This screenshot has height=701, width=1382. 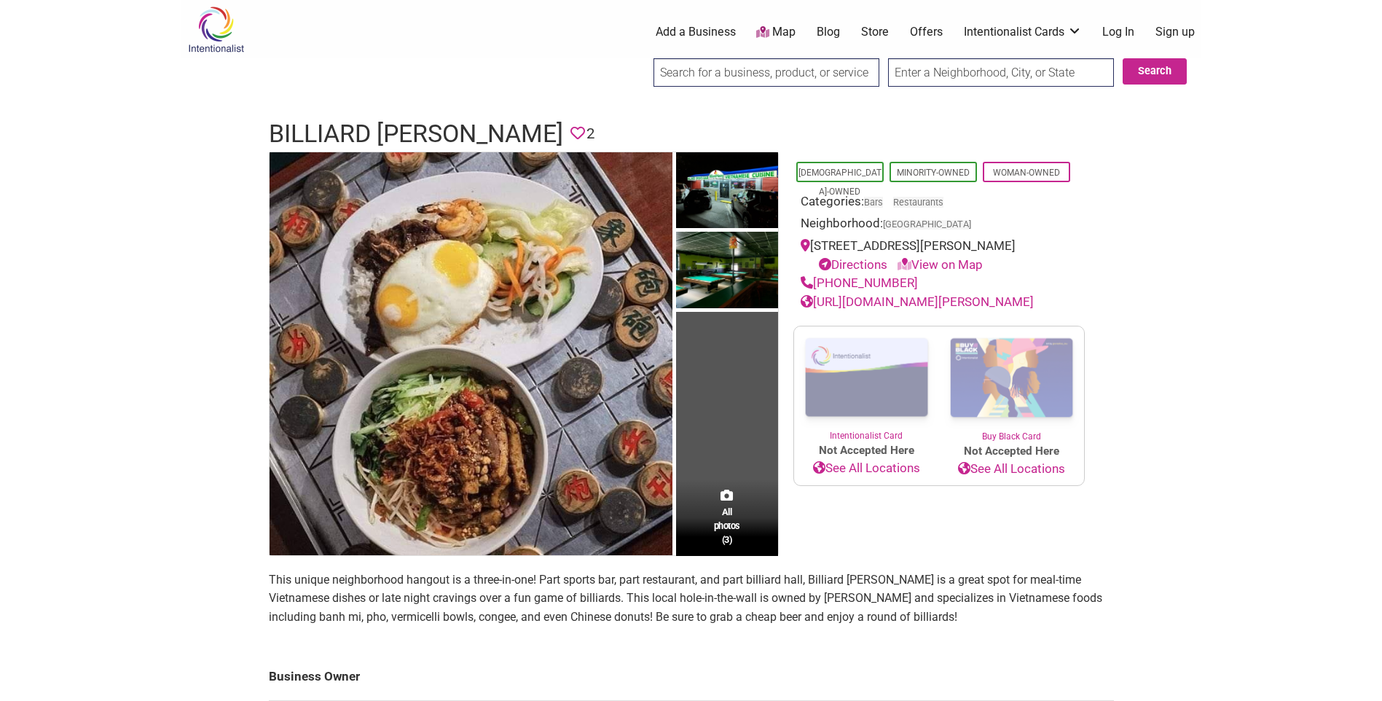 I want to click on div: Neighborhood:, so click(x=939, y=225).